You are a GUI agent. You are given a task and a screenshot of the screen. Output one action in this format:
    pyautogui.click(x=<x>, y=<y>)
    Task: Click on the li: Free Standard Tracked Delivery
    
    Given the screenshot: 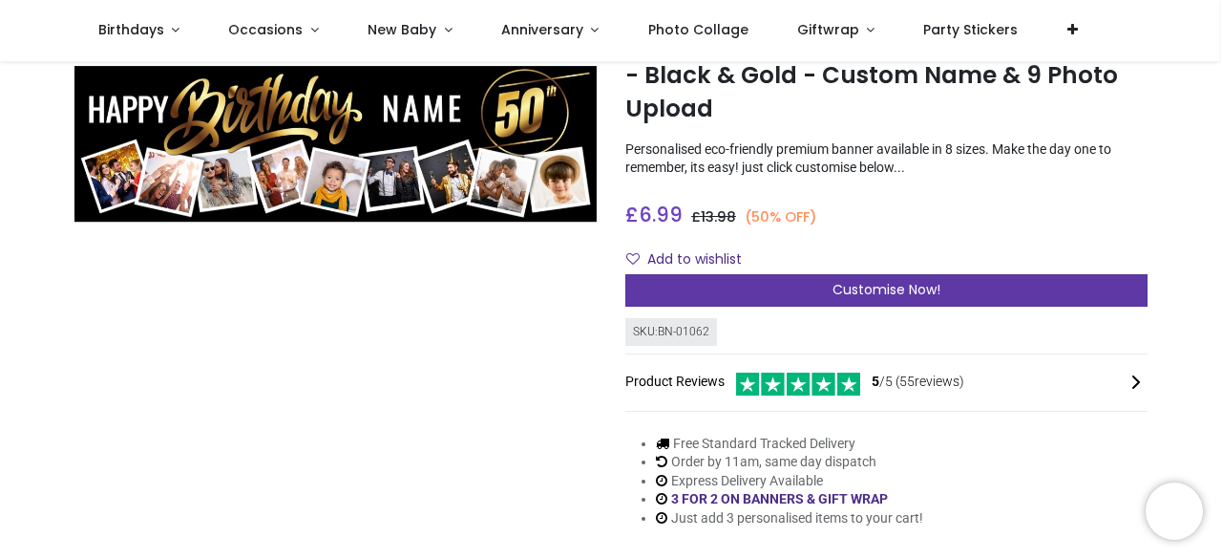 What is the action you would take?
    pyautogui.click(x=790, y=444)
    